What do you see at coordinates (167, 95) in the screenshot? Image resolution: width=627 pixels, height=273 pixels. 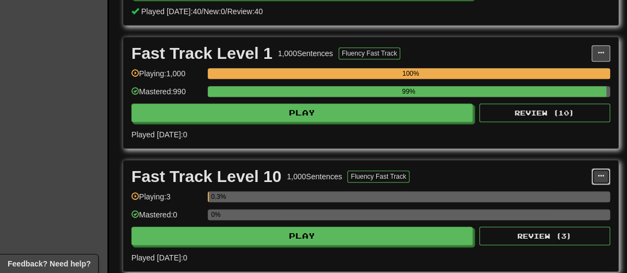 I see `div: Mastered: 990` at bounding box center [167, 95].